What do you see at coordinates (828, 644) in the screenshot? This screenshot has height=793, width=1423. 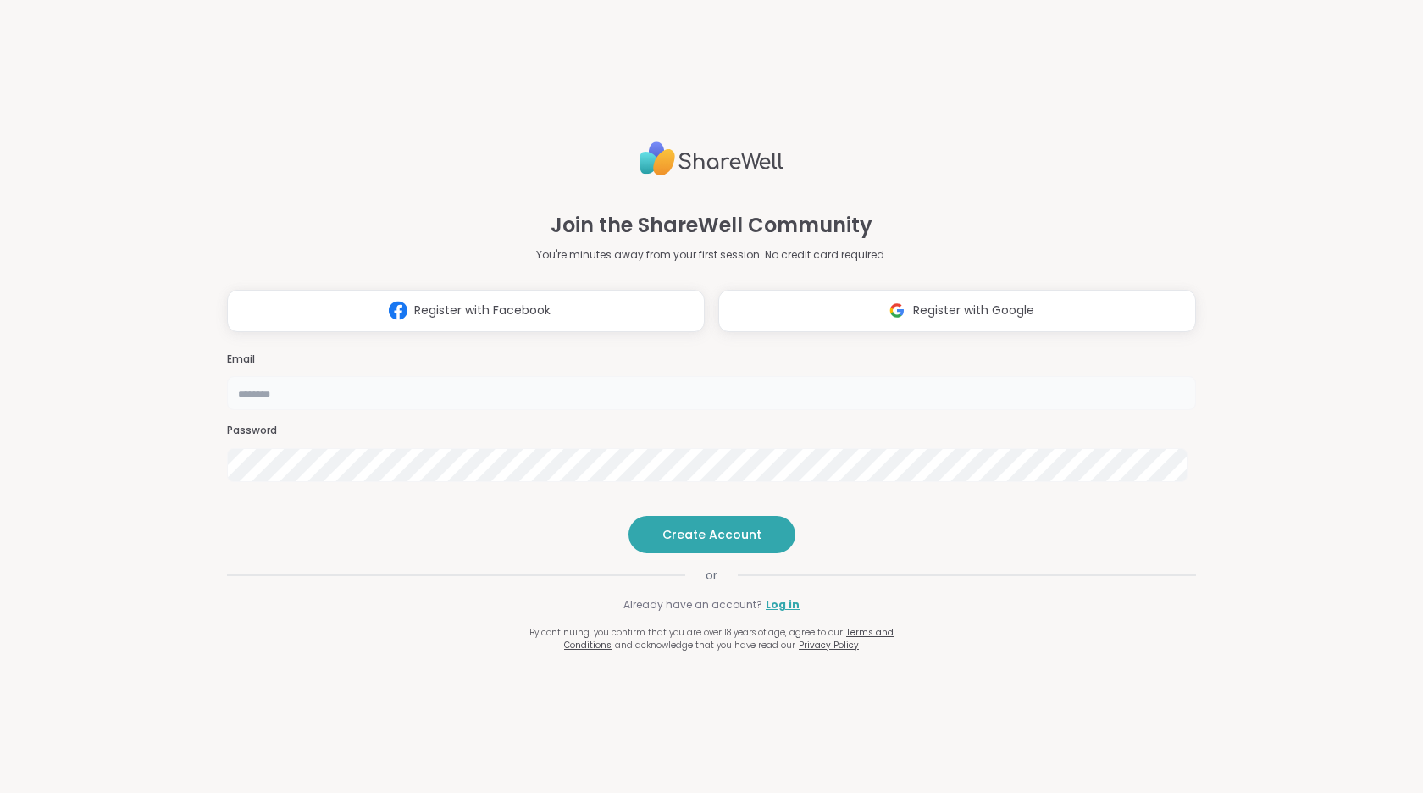 I see `a: Privacy Policy` at bounding box center [828, 644].